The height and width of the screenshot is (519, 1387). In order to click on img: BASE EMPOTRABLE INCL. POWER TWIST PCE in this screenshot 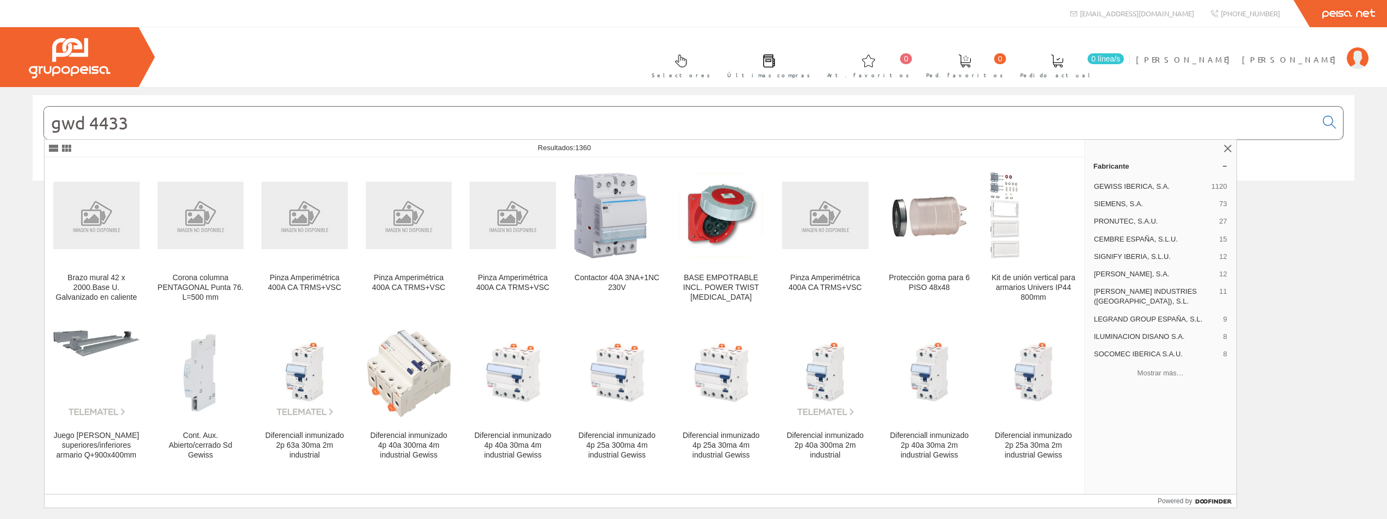, I will do `click(721, 215)`.